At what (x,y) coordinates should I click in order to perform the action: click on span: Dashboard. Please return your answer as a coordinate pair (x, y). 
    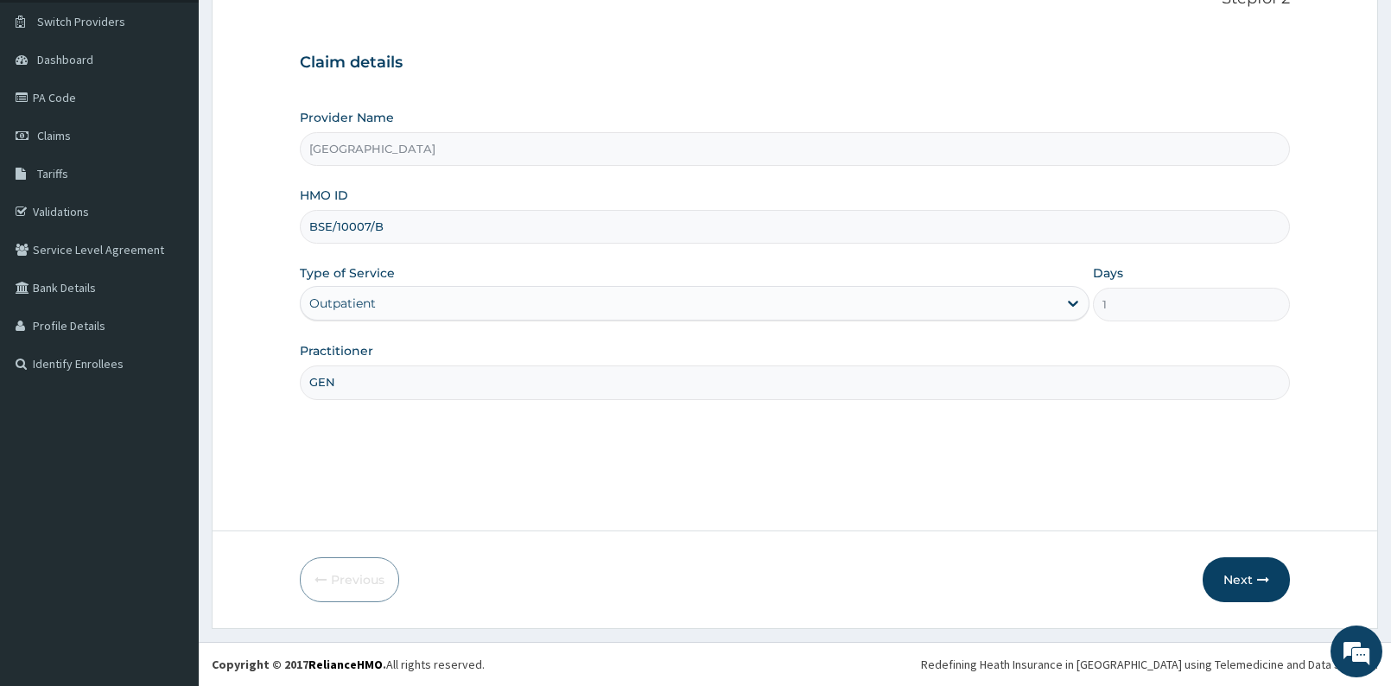
    Looking at the image, I should click on (65, 60).